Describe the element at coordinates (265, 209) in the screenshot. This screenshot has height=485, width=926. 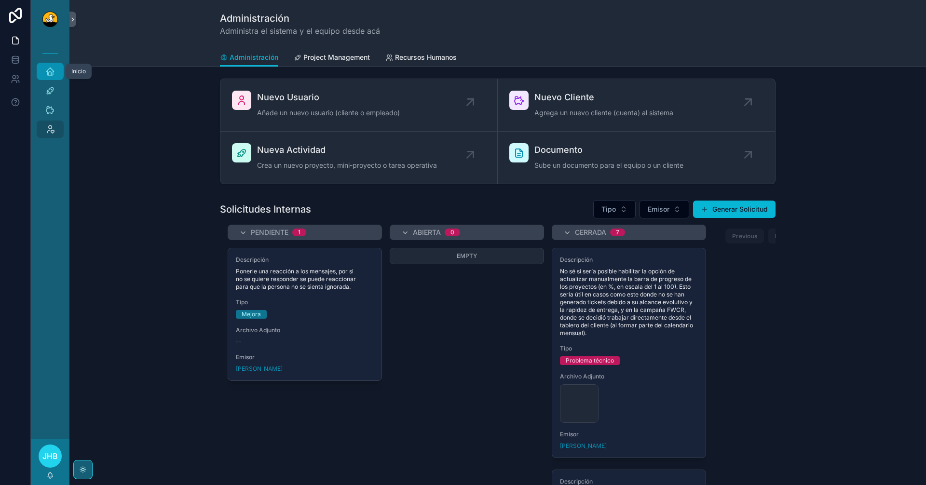
I see `h1: Solicitudes Internas` at that location.